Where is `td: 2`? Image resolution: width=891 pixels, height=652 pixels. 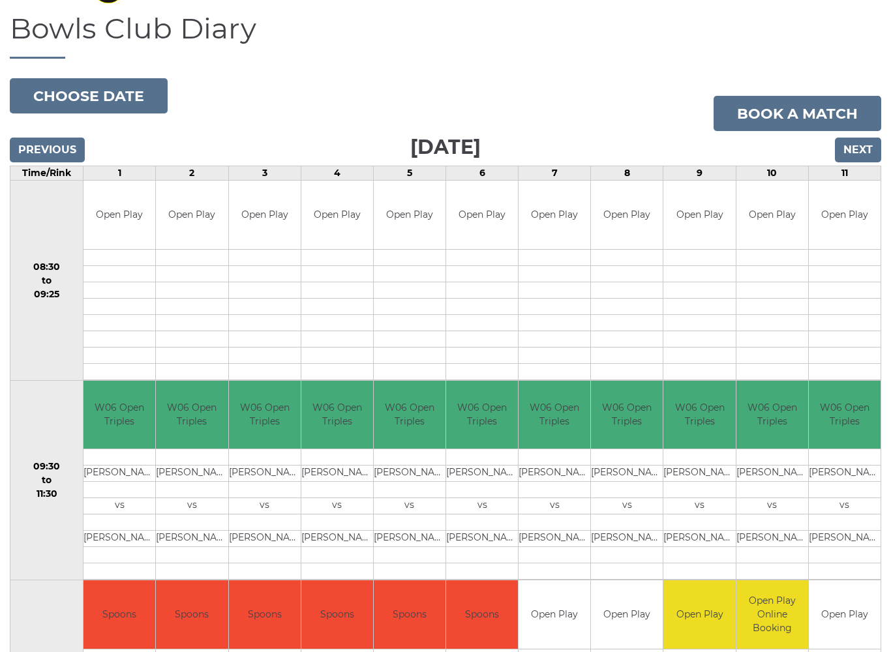
td: 2 is located at coordinates (192, 174).